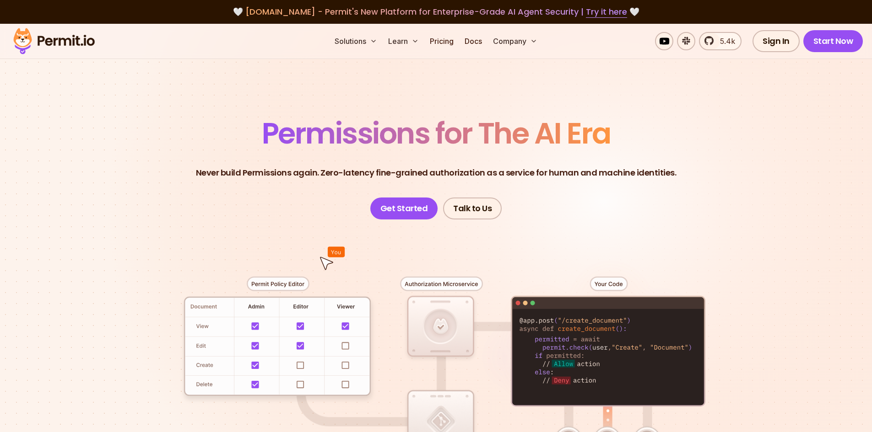 The height and width of the screenshot is (432, 872). Describe the element at coordinates (472, 209) in the screenshot. I see `a: Talk to Us` at that location.